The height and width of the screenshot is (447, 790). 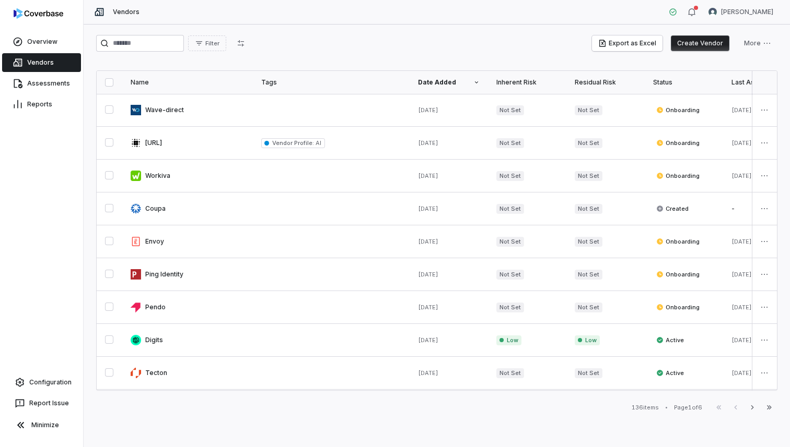 I want to click on span: AI, so click(x=317, y=143).